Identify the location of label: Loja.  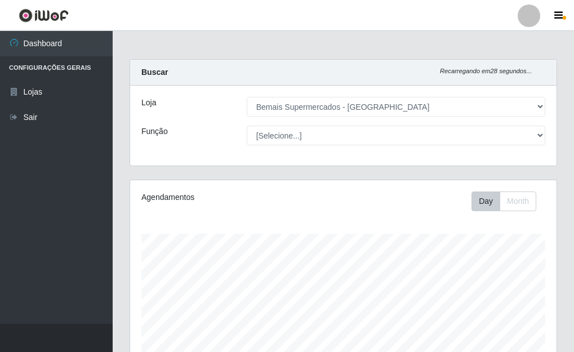
(149, 103).